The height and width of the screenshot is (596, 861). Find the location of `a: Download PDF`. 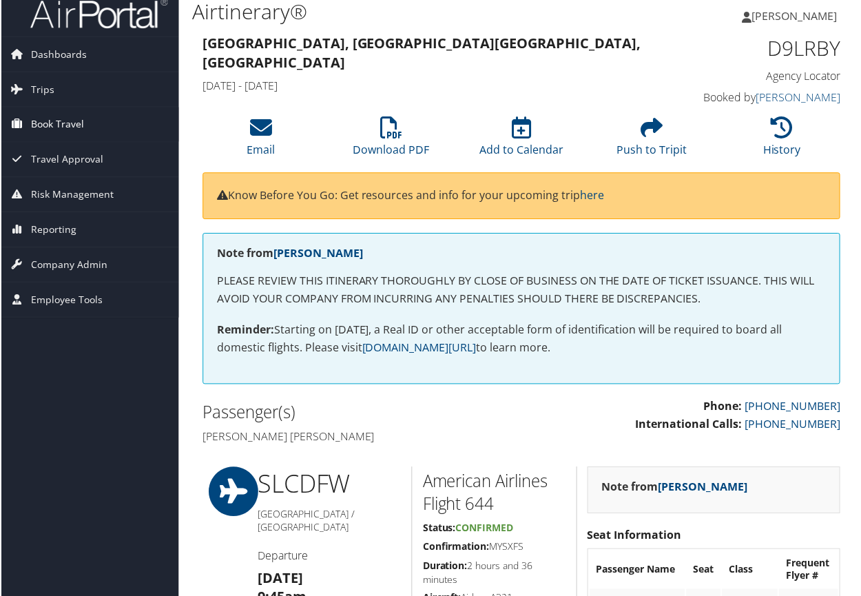

a: Download PDF is located at coordinates (391, 141).